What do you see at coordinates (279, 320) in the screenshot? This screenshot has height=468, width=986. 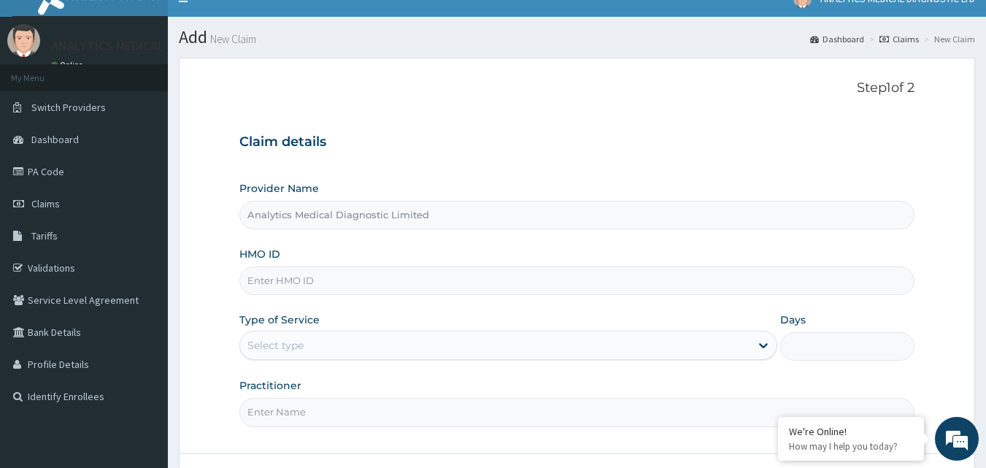 I see `label: Type of Service` at bounding box center [279, 320].